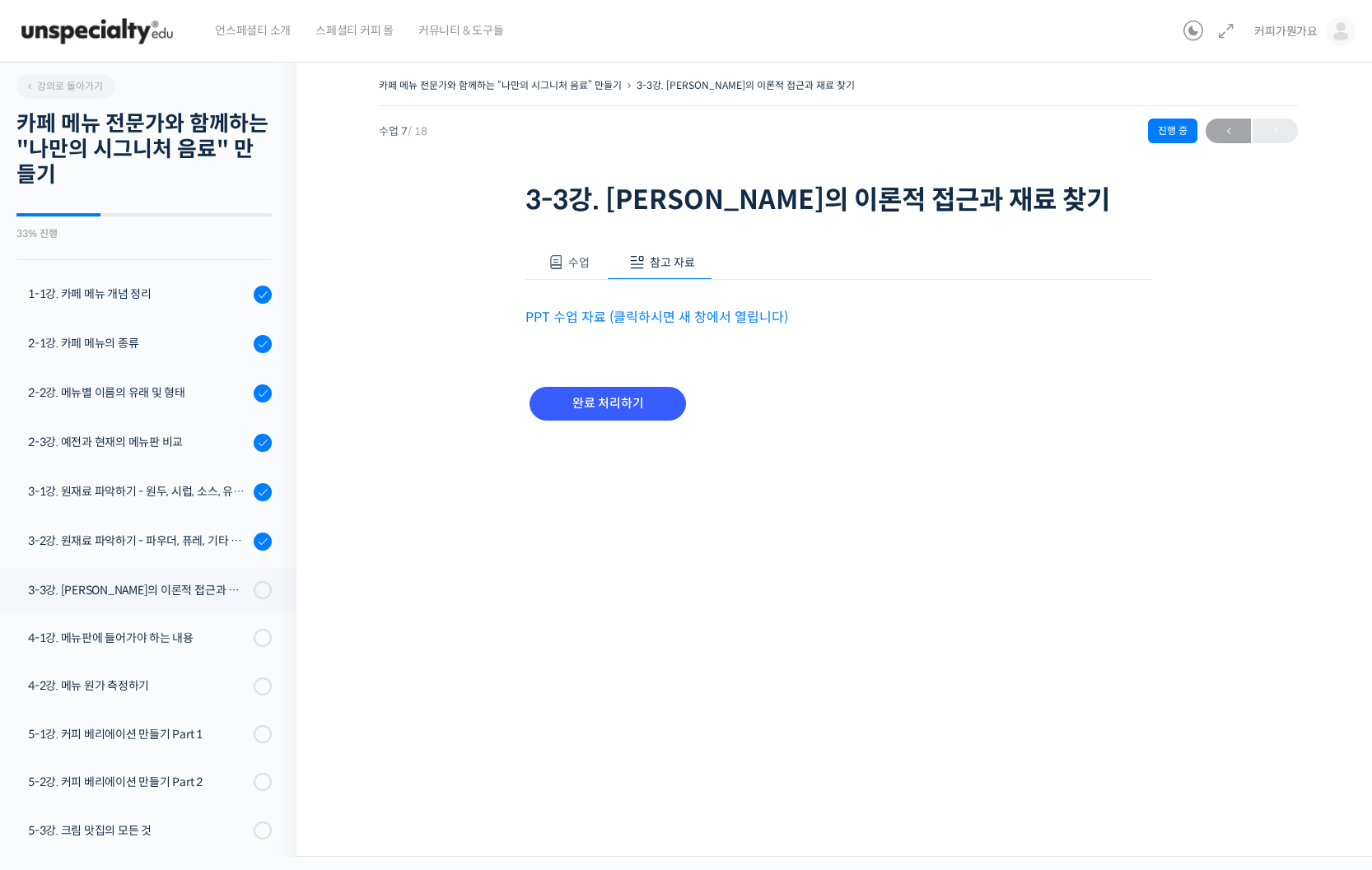 This screenshot has width=1372, height=870. I want to click on div: 진행 중, so click(1173, 130).